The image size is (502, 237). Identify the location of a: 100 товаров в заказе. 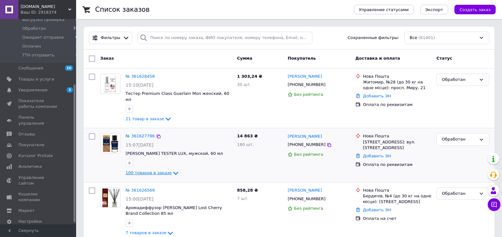
(153, 173).